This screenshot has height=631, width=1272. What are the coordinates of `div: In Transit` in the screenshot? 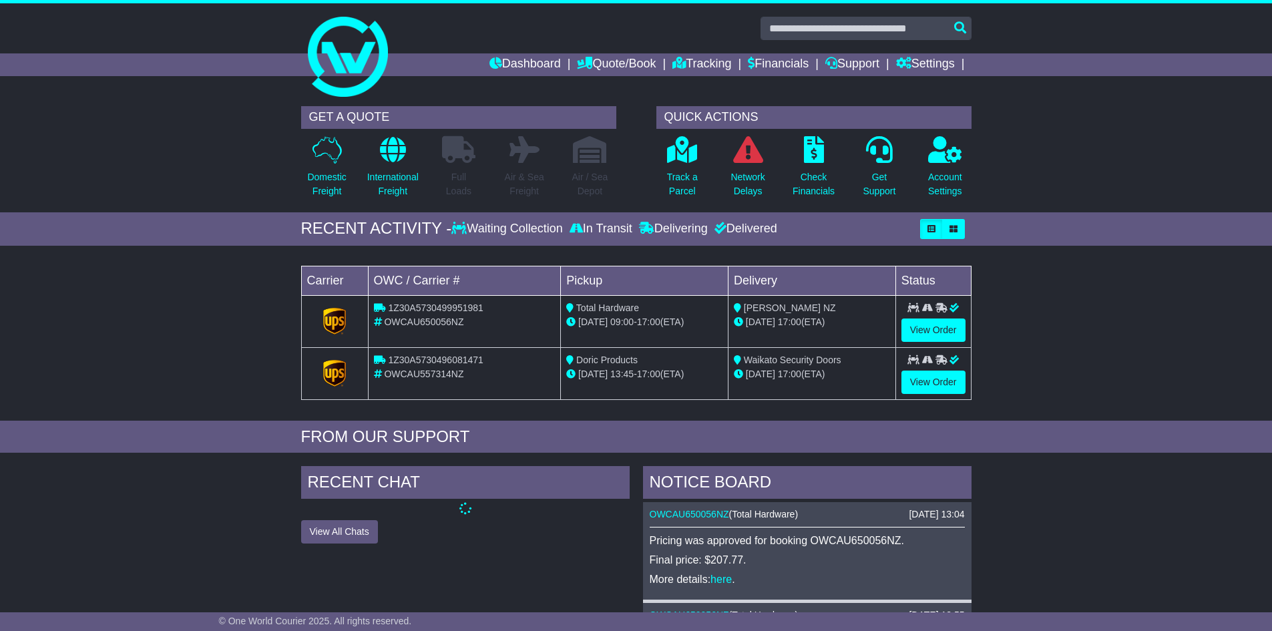 It's located at (601, 229).